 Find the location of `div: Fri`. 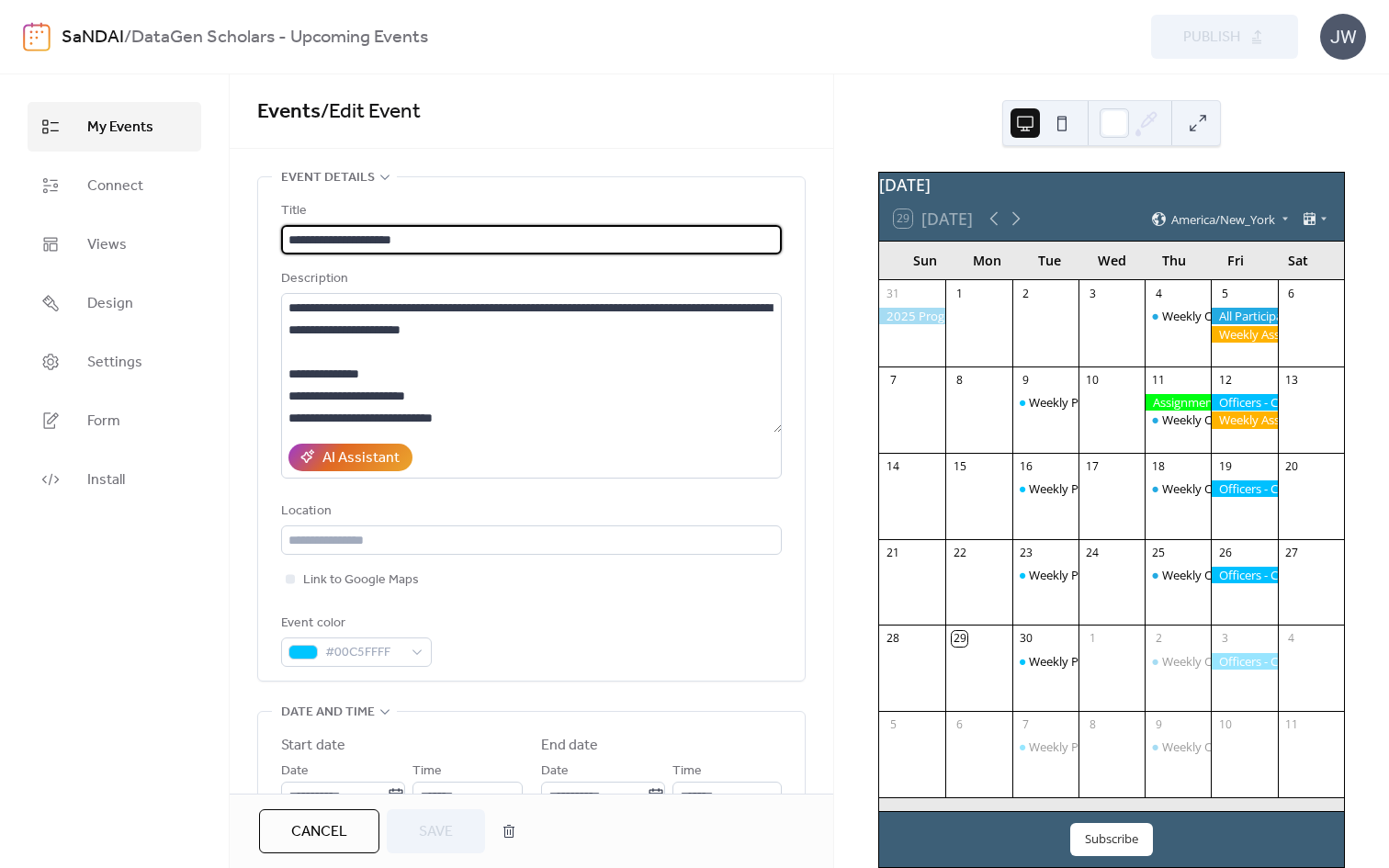

div: Fri is located at coordinates (1236, 260).